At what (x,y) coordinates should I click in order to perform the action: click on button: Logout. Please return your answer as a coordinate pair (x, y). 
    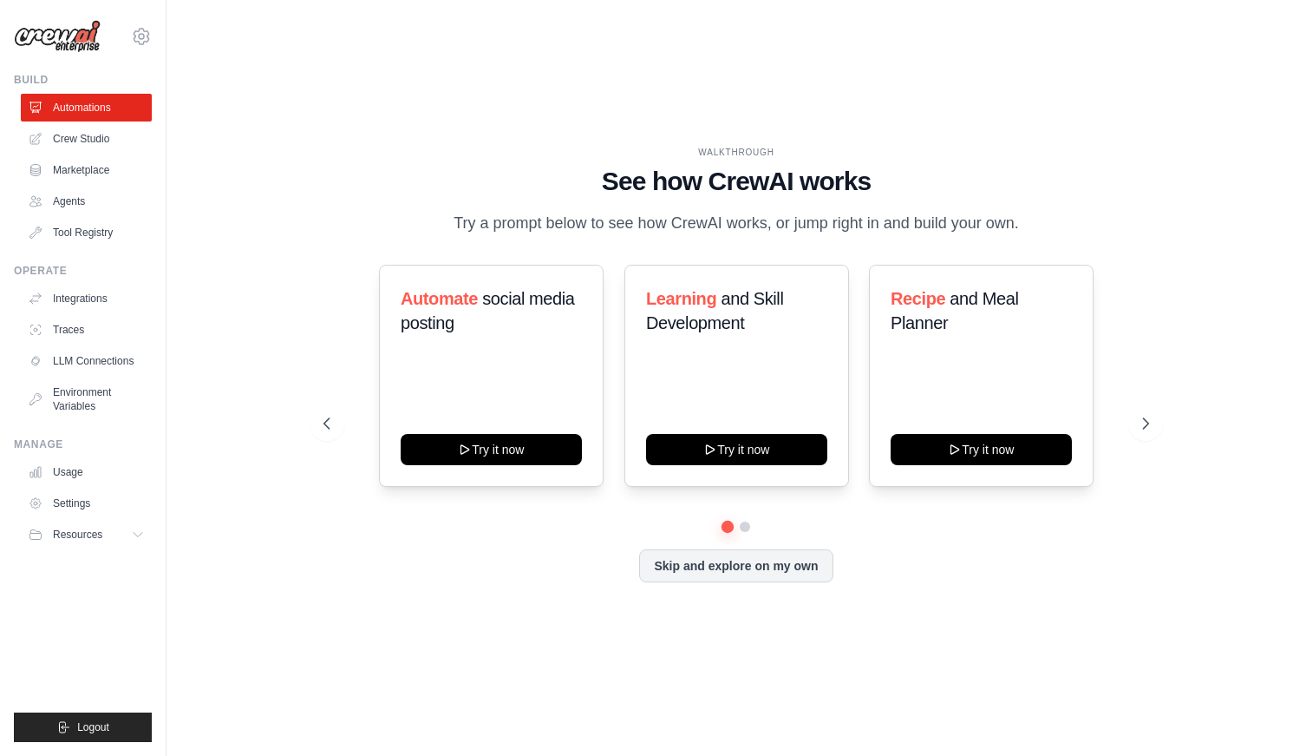
    Looking at the image, I should click on (82, 727).